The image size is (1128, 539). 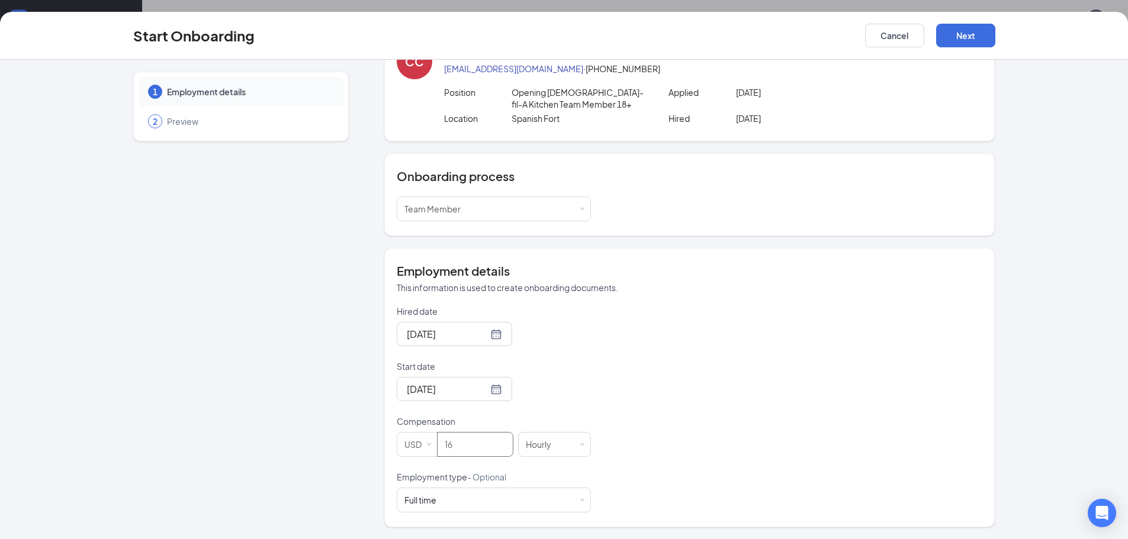 What do you see at coordinates (447, 334) in the screenshot?
I see `input: Sep 15, 2025` at bounding box center [447, 334].